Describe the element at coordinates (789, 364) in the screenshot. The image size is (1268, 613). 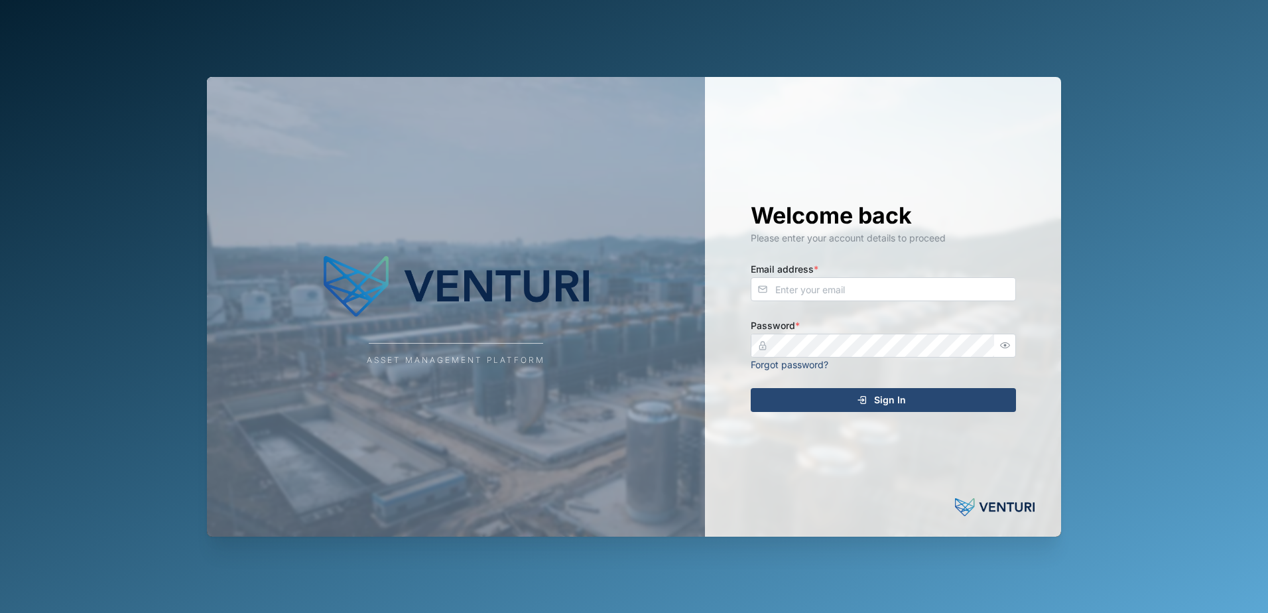
I see `a: Forgot password?` at that location.